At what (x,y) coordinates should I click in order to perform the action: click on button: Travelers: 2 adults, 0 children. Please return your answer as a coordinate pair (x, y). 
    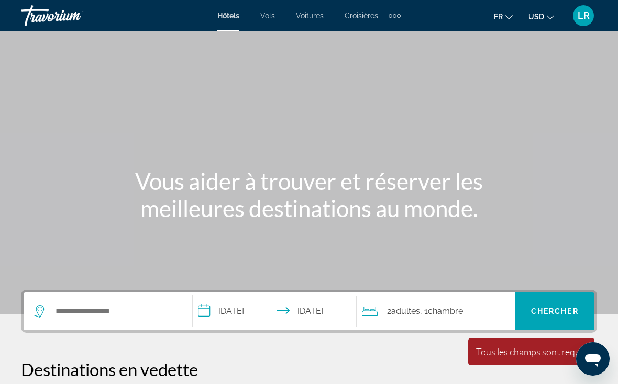
    Looking at the image, I should click on (436, 312).